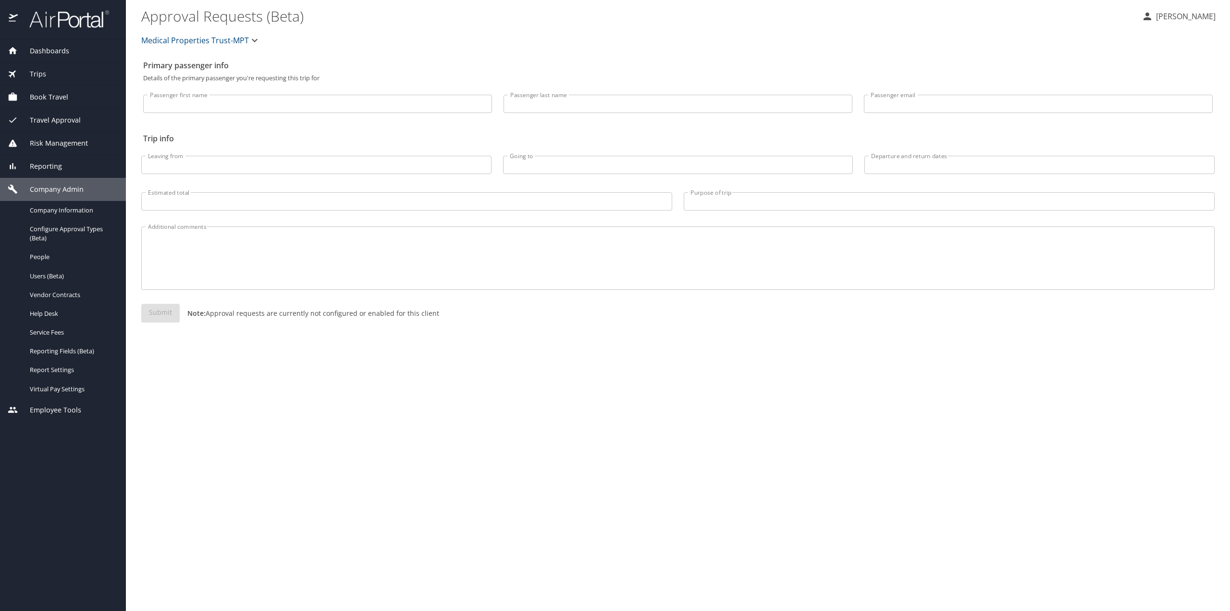 The width and height of the screenshot is (1230, 611). I want to click on span: Trips, so click(32, 74).